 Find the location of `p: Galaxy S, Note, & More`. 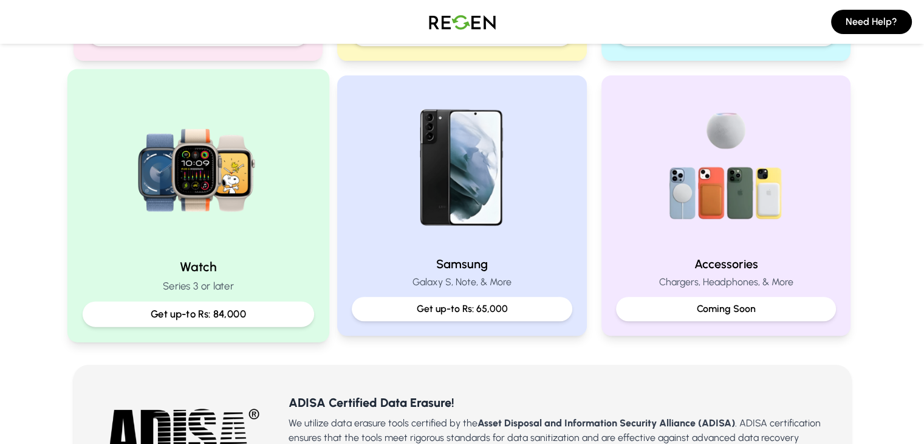

p: Galaxy S, Note, & More is located at coordinates (462, 282).